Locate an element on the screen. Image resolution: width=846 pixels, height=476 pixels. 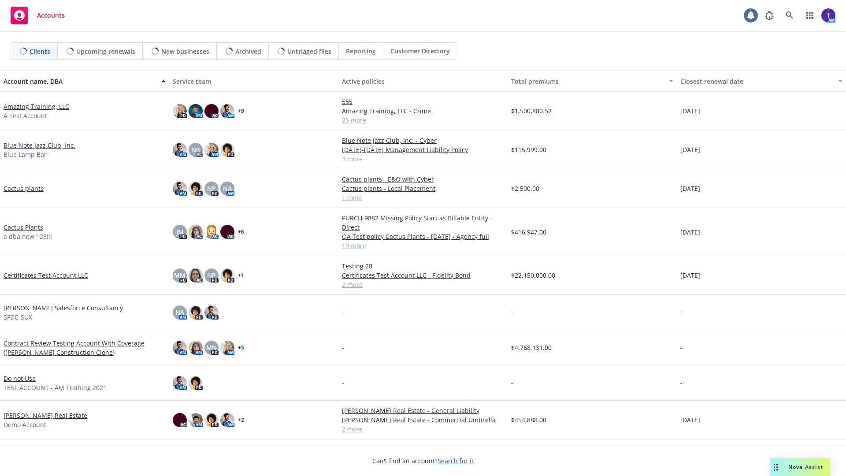
a: 19 more is located at coordinates (423, 245).